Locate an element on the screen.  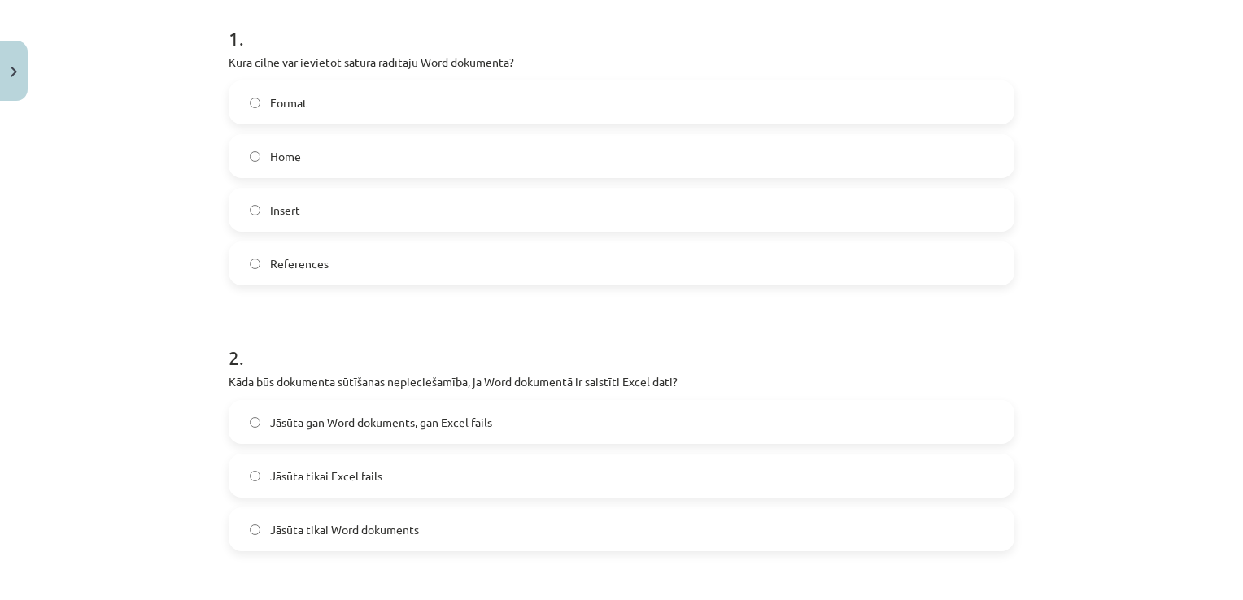
input: References is located at coordinates (255, 264).